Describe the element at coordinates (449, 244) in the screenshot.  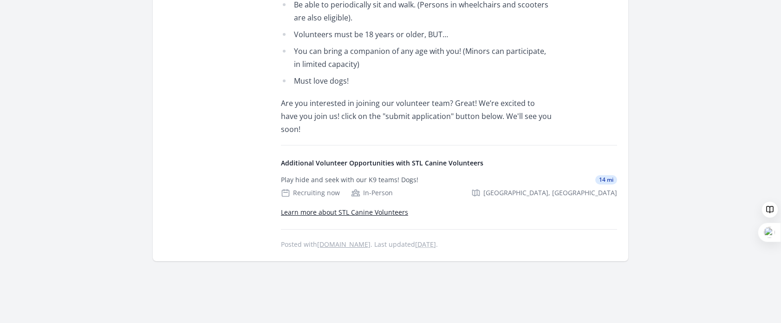
I see `p: Posted with . Last updated .` at that location.